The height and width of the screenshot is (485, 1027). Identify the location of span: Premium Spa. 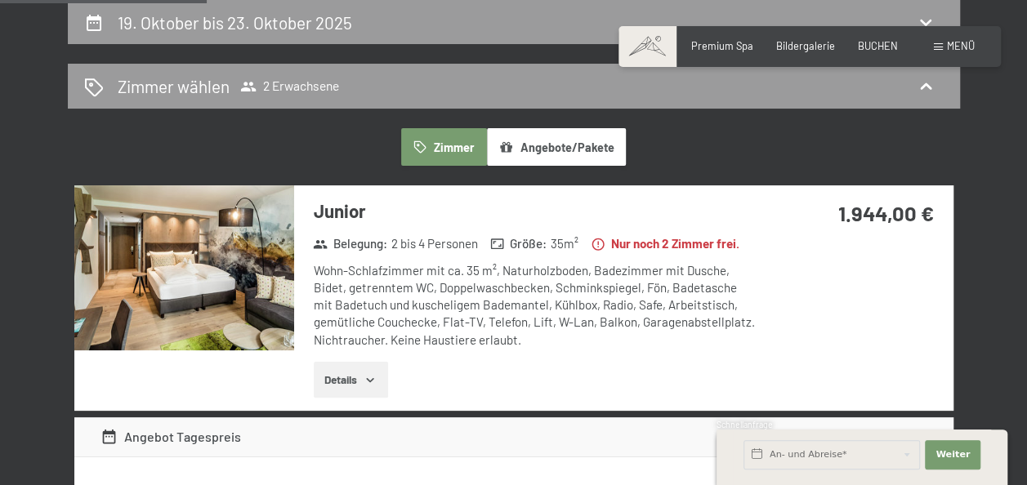
(722, 46).